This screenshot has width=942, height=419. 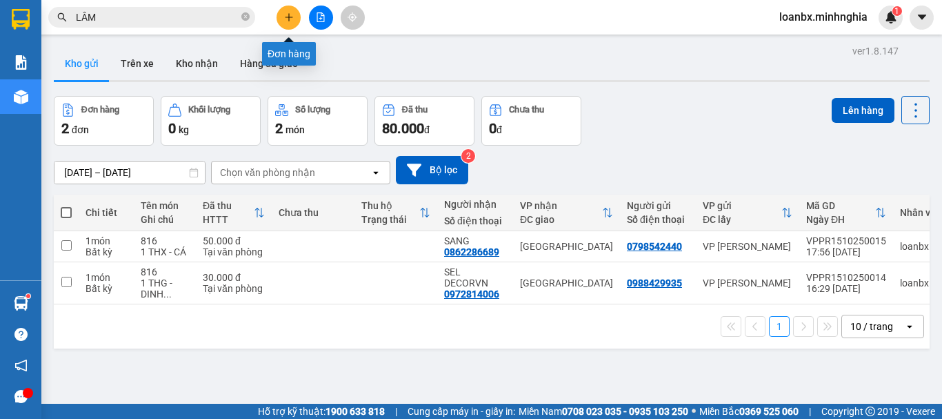 What do you see at coordinates (106, 212) in the screenshot?
I see `div: Chi tiết` at bounding box center [106, 212].